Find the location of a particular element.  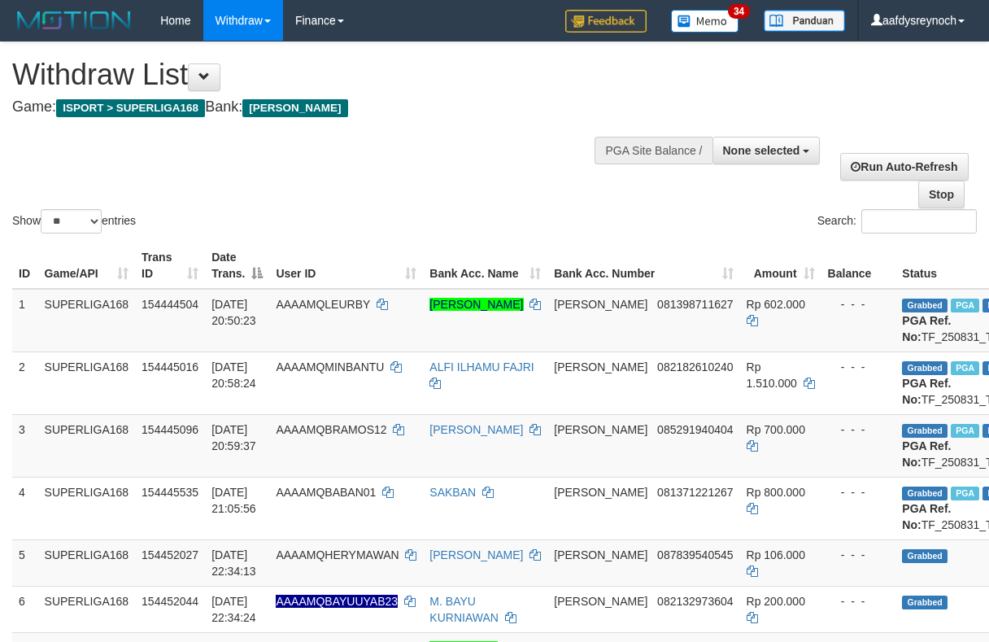

td: 2 is located at coordinates (25, 382).